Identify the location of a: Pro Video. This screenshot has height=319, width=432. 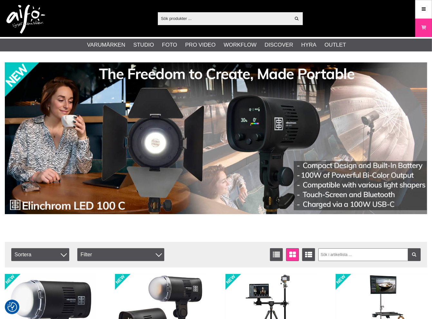
(200, 45).